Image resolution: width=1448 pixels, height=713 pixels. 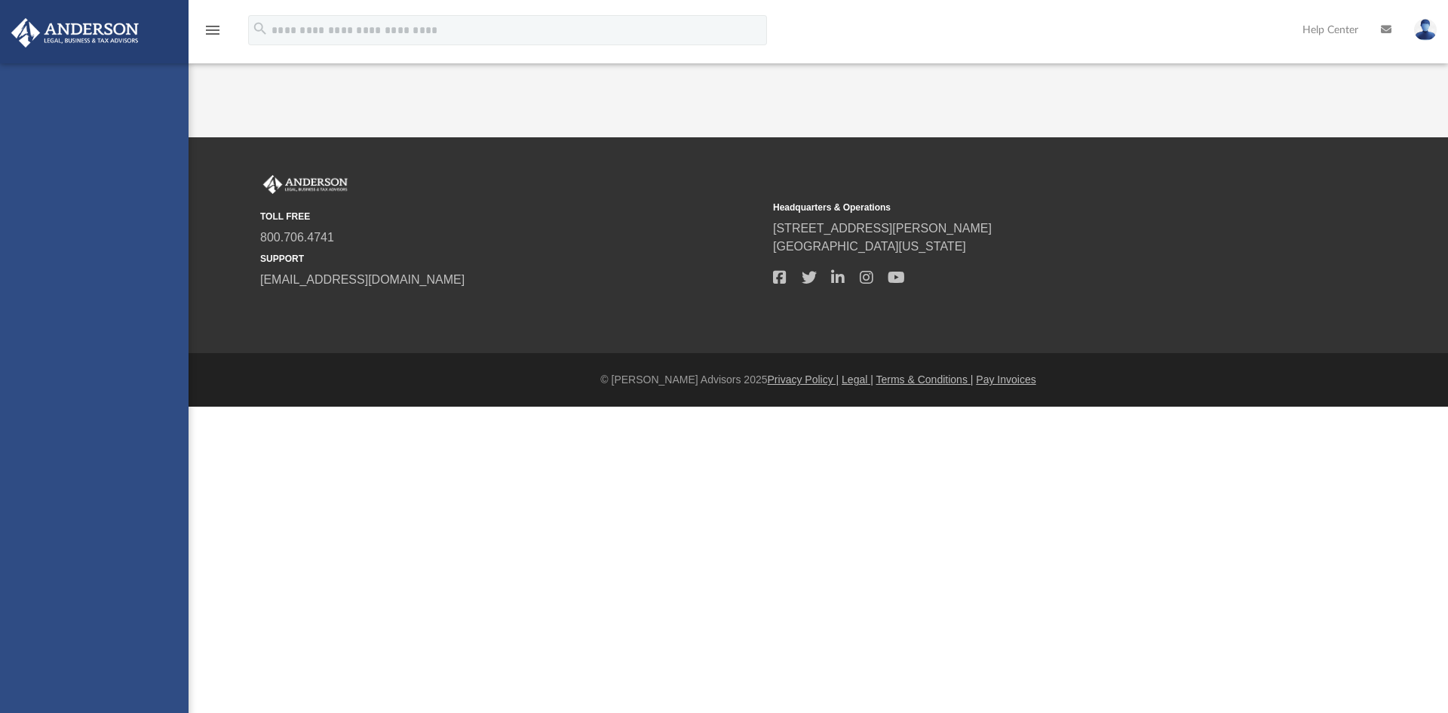 What do you see at coordinates (297, 237) in the screenshot?
I see `a: 800.706.4741` at bounding box center [297, 237].